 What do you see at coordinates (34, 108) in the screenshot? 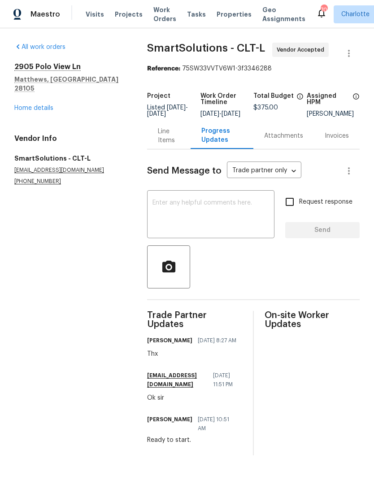
I see `a: Home details` at bounding box center [34, 108].